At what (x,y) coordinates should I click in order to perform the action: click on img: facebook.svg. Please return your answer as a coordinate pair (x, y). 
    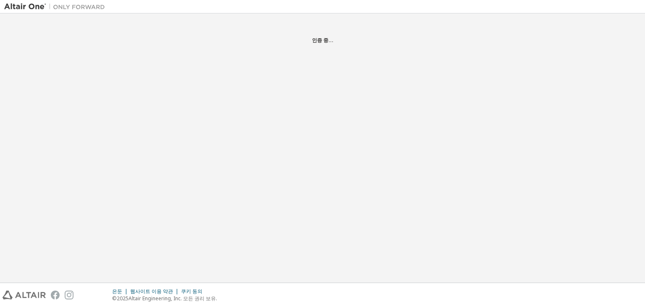
    Looking at the image, I should click on (55, 294).